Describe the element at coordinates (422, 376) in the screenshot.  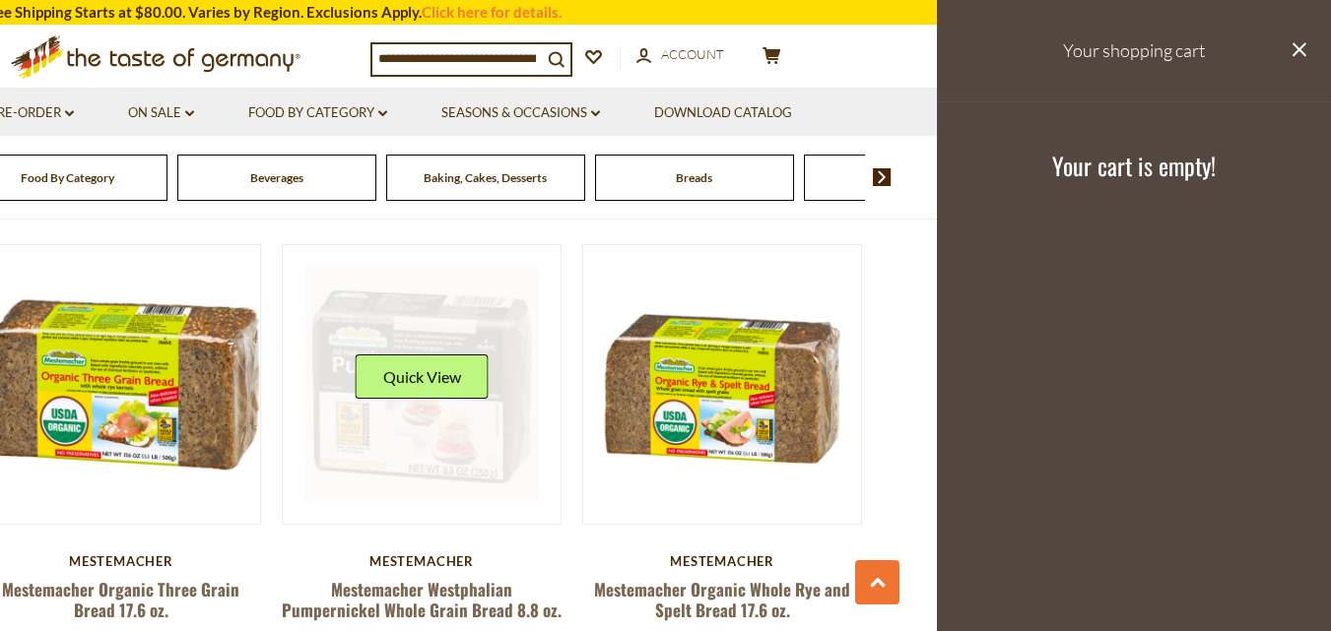
I see `button: Quick View` at that location.